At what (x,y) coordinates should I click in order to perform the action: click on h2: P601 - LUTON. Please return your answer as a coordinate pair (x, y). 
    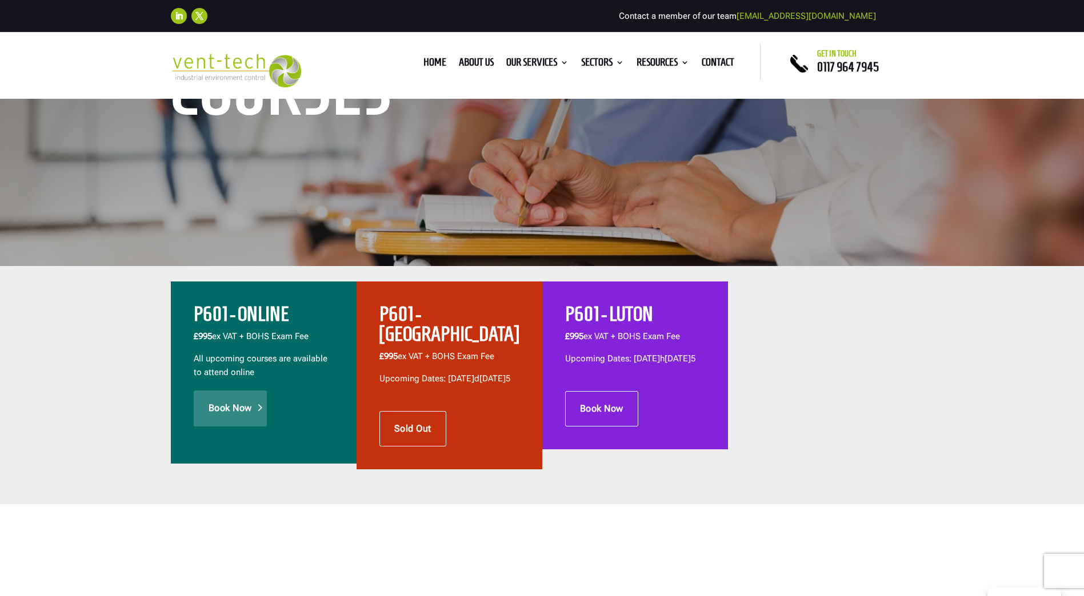
    Looking at the image, I should click on (635, 317).